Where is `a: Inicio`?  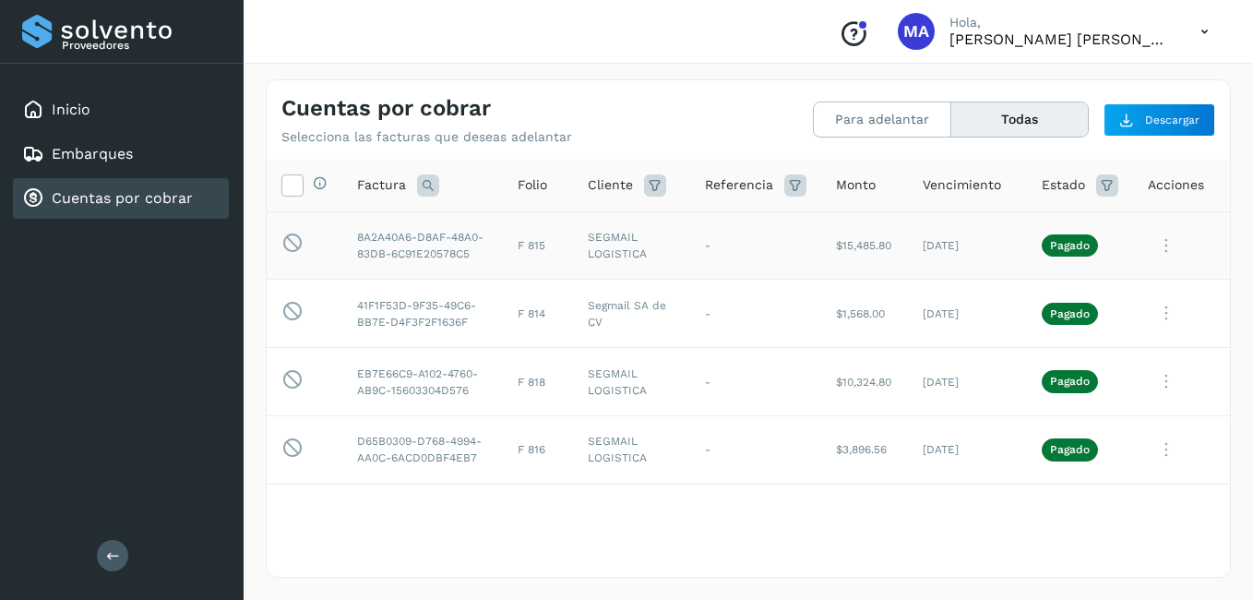 a: Inicio is located at coordinates (71, 109).